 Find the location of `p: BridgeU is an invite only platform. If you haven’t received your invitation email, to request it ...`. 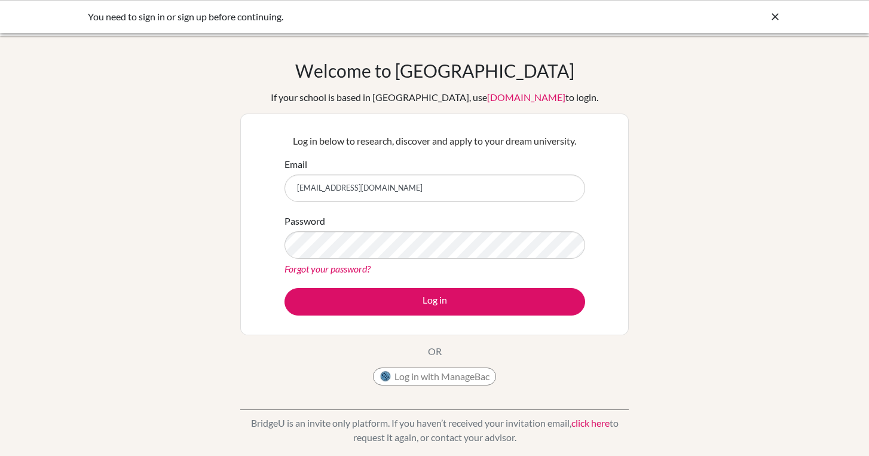

p: BridgeU is an invite only platform. If you haven’t received your invitation email, to request it ... is located at coordinates (435, 430).